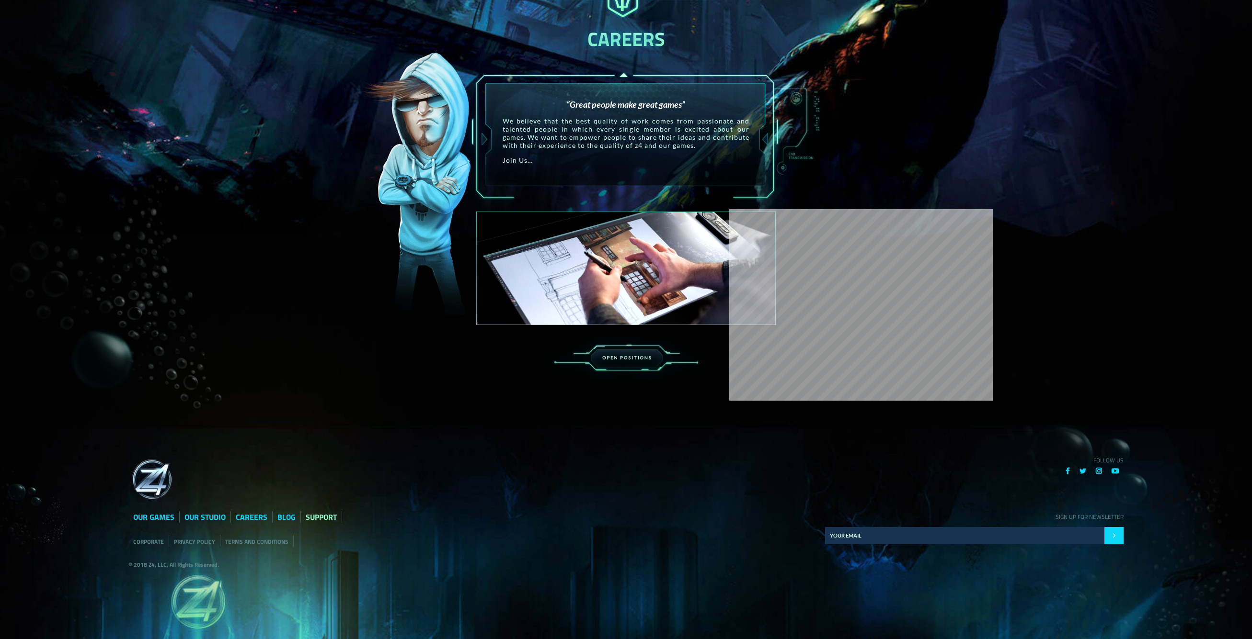  Describe the element at coordinates (626, 160) in the screenshot. I see `p: Join Us…` at that location.